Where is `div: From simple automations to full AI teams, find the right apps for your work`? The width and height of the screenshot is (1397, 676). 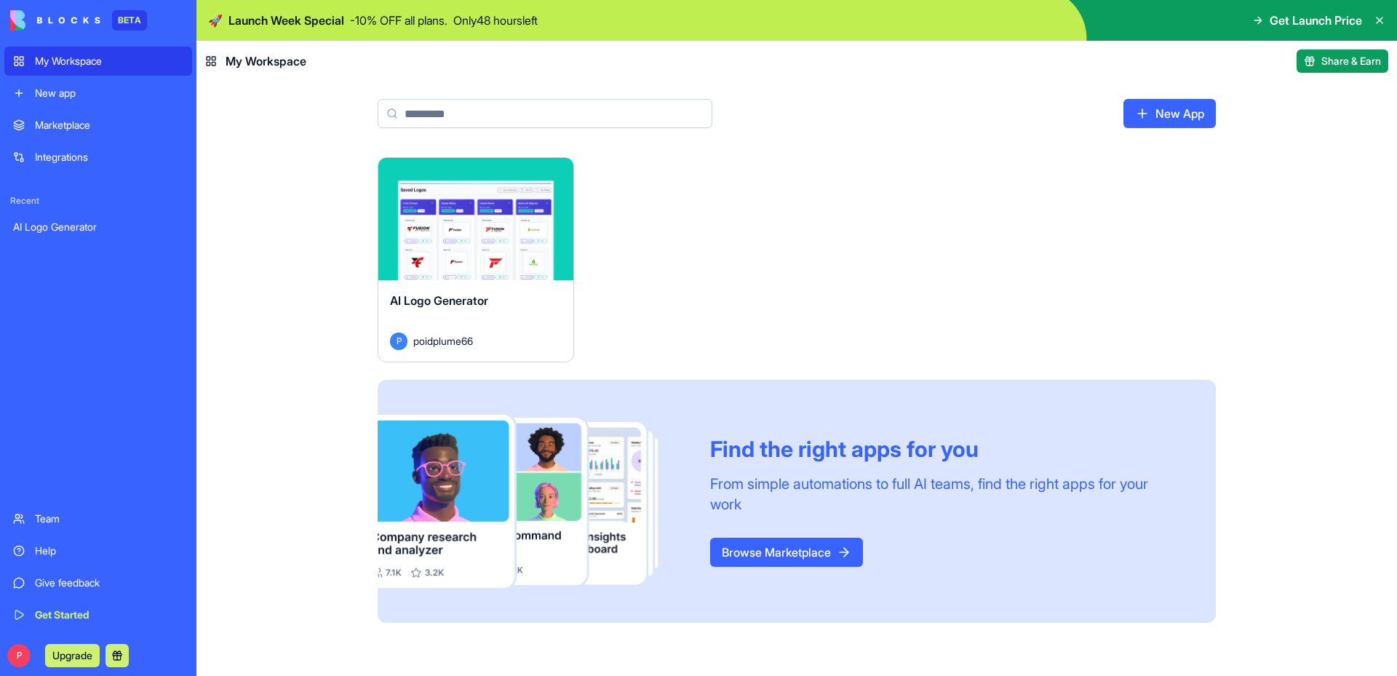 div: From simple automations to full AI teams, find the right apps for your work is located at coordinates (945, 494).